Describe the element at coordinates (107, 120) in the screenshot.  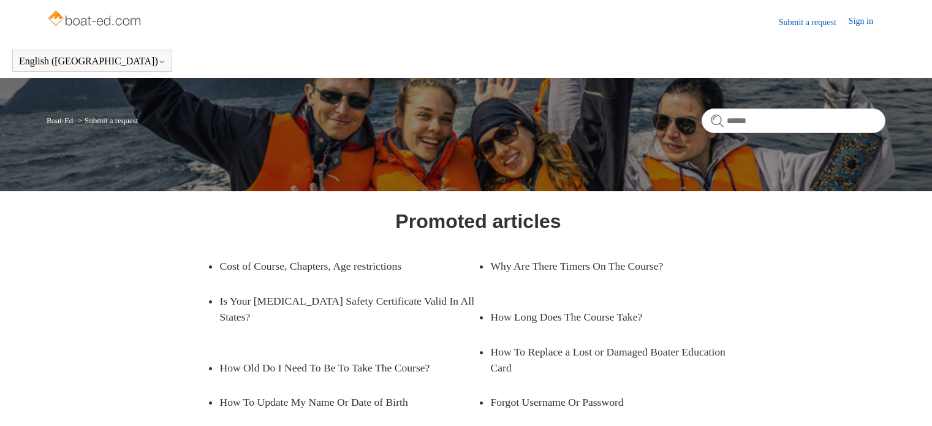
I see `li: Submit a request` at that location.